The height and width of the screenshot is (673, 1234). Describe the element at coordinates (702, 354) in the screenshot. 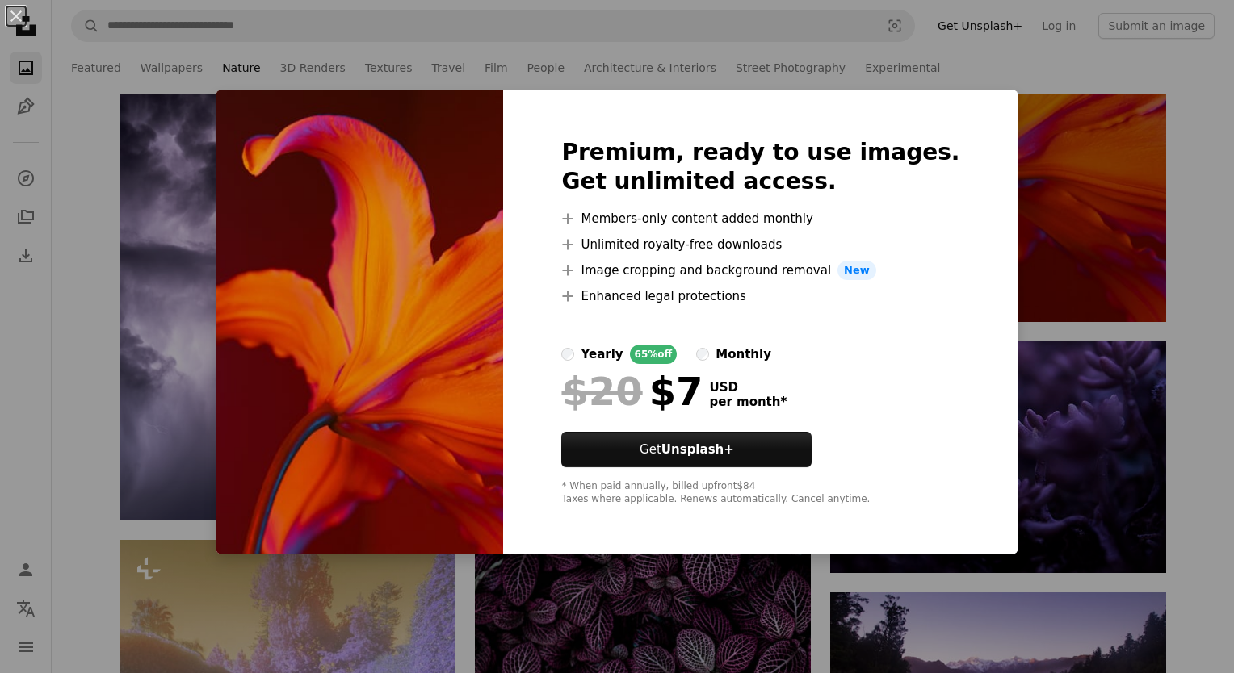

I see `input: monthly` at that location.